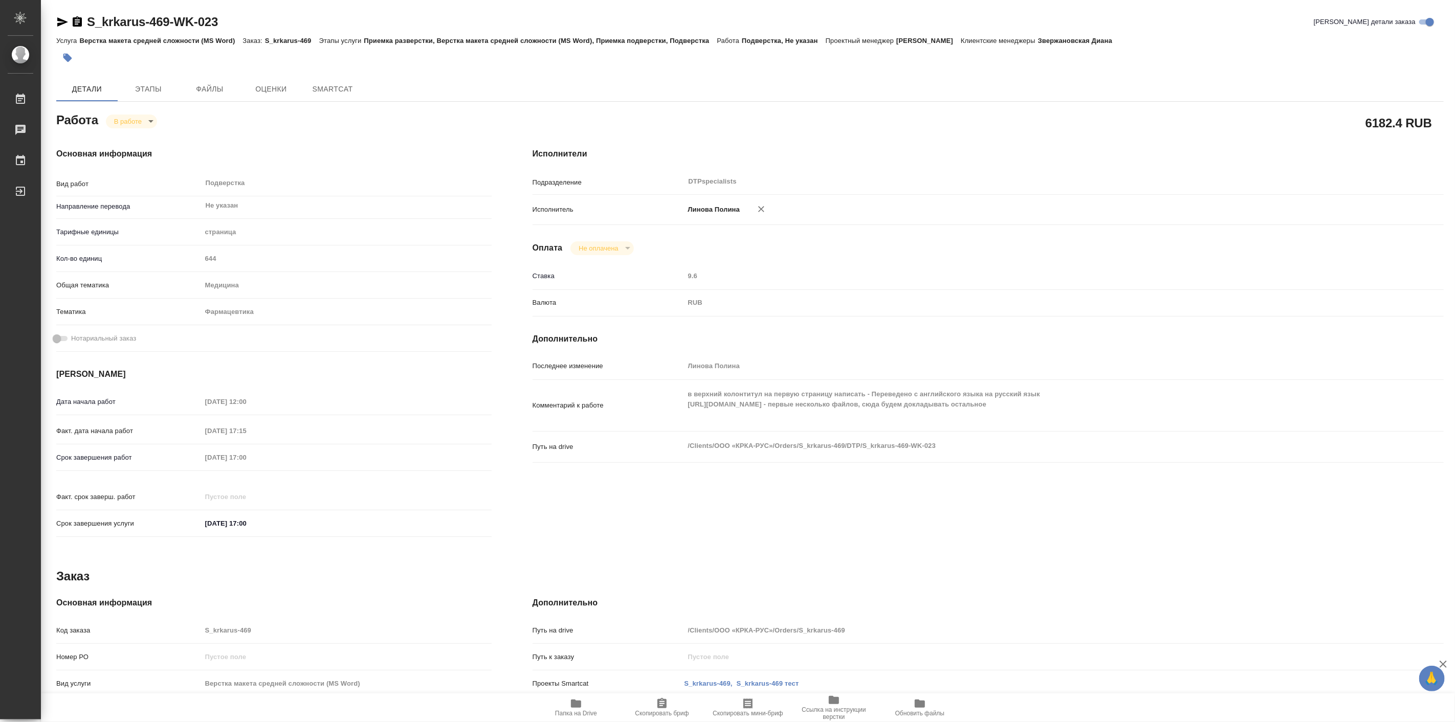 The width and height of the screenshot is (1455, 722). I want to click on a: S_krkarus-469-WK-023, so click(152, 21).